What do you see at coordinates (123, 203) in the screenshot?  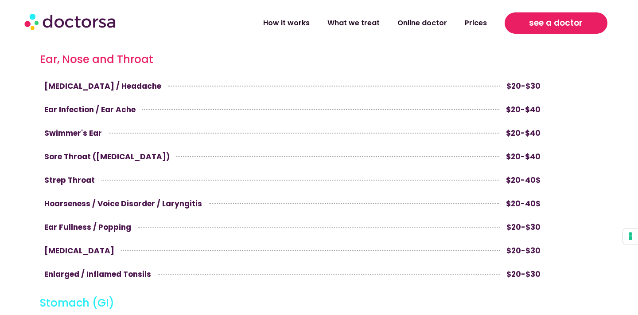 I see `span: Hoarseness / Voice Disorder / Laryngitis` at bounding box center [123, 203].